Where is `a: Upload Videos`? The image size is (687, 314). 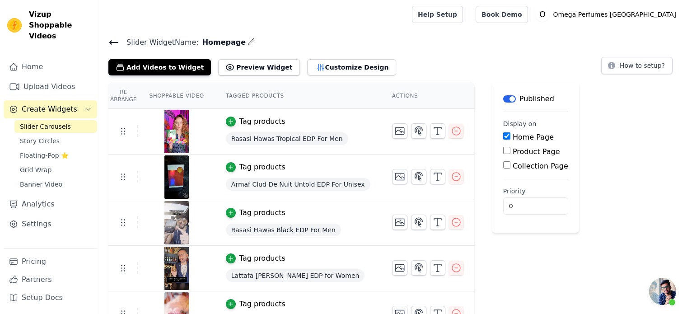 a: Upload Videos is located at coordinates (50, 87).